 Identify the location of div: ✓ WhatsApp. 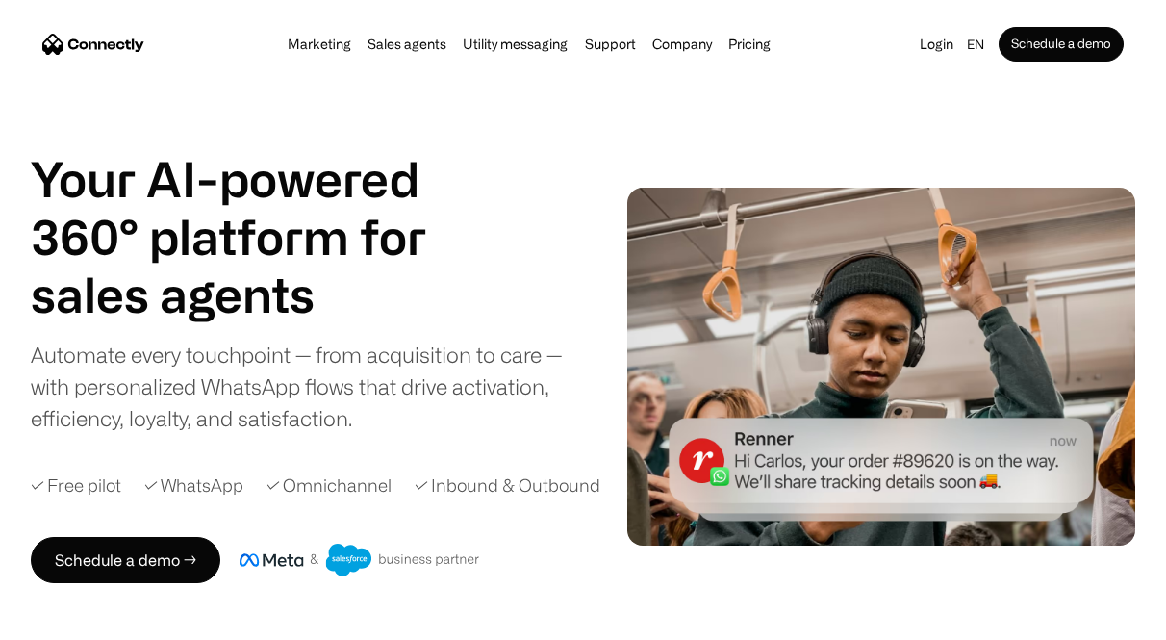
(193, 485).